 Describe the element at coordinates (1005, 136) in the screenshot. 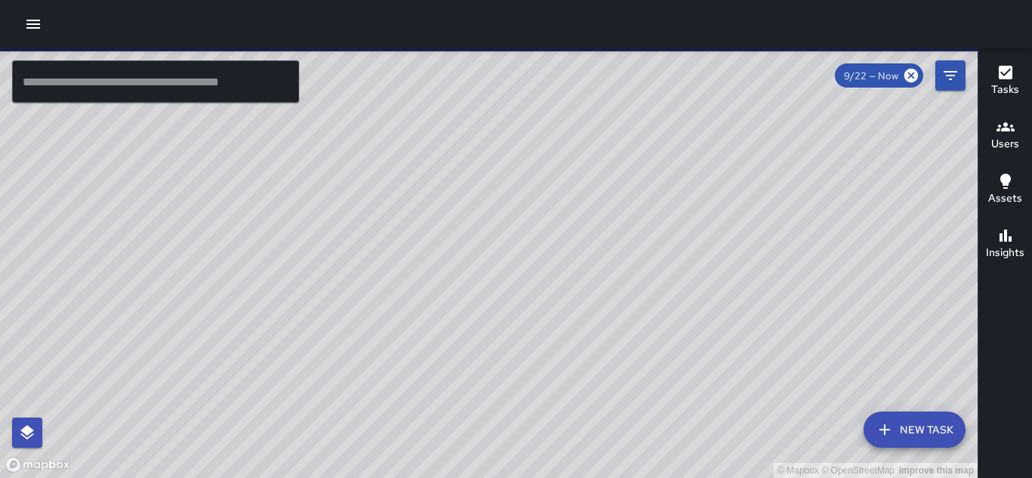

I see `button: Users` at that location.